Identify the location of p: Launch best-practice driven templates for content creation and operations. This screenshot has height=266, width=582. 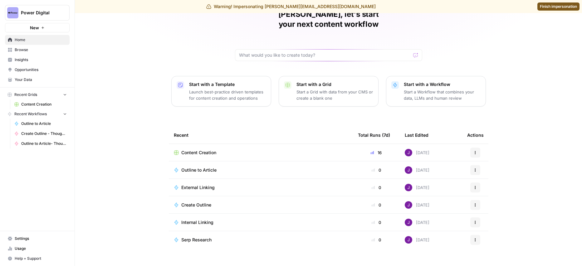
(227, 95).